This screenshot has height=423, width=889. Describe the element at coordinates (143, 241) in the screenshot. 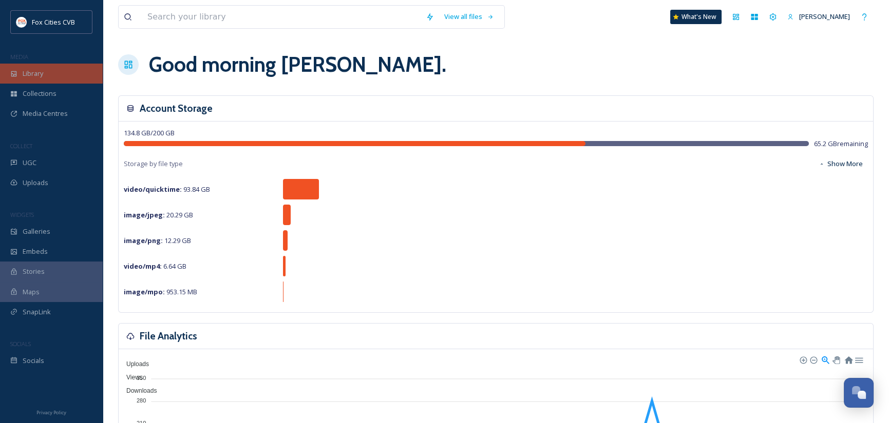

I see `strong: image/png :` at that location.